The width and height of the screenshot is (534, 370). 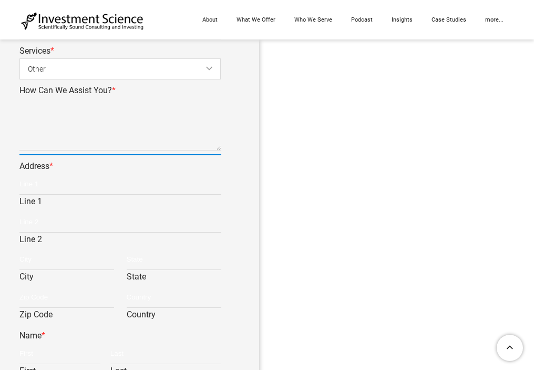 What do you see at coordinates (174, 297) in the screenshot?
I see `input: Country` at bounding box center [174, 297].